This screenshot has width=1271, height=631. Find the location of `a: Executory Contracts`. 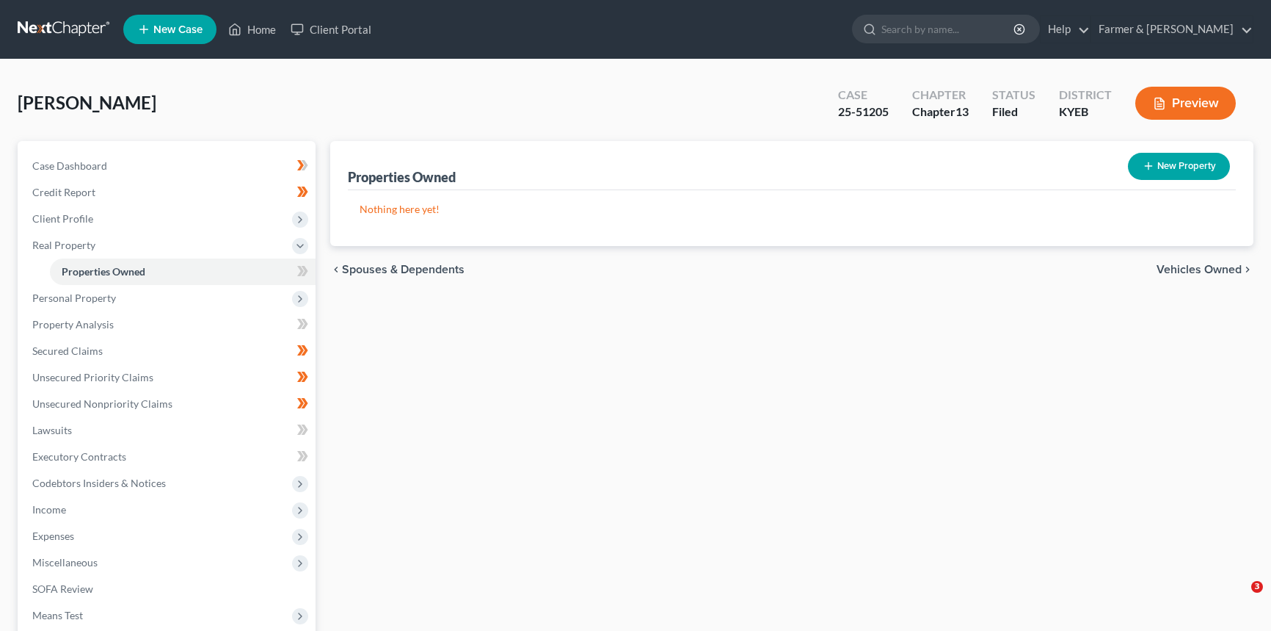

a: Executory Contracts is located at coordinates (168, 457).